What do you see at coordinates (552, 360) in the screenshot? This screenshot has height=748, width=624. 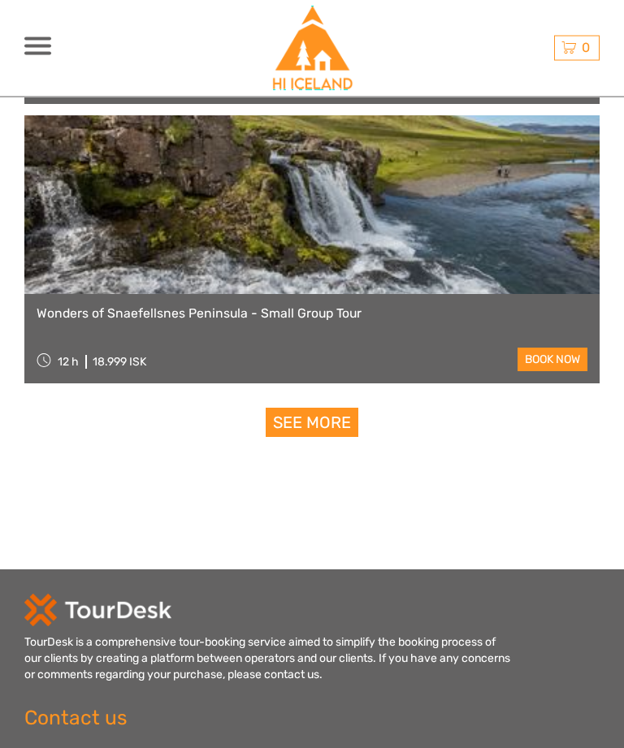 I see `a: book now` at bounding box center [552, 360].